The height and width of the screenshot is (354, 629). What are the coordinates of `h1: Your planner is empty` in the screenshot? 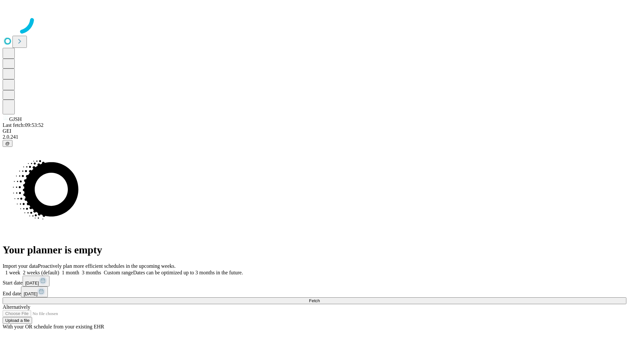 It's located at (315, 250).